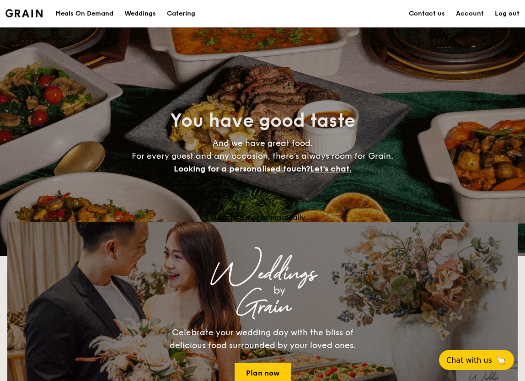 Image resolution: width=525 pixels, height=381 pixels. I want to click on a: Logotype, so click(24, 13).